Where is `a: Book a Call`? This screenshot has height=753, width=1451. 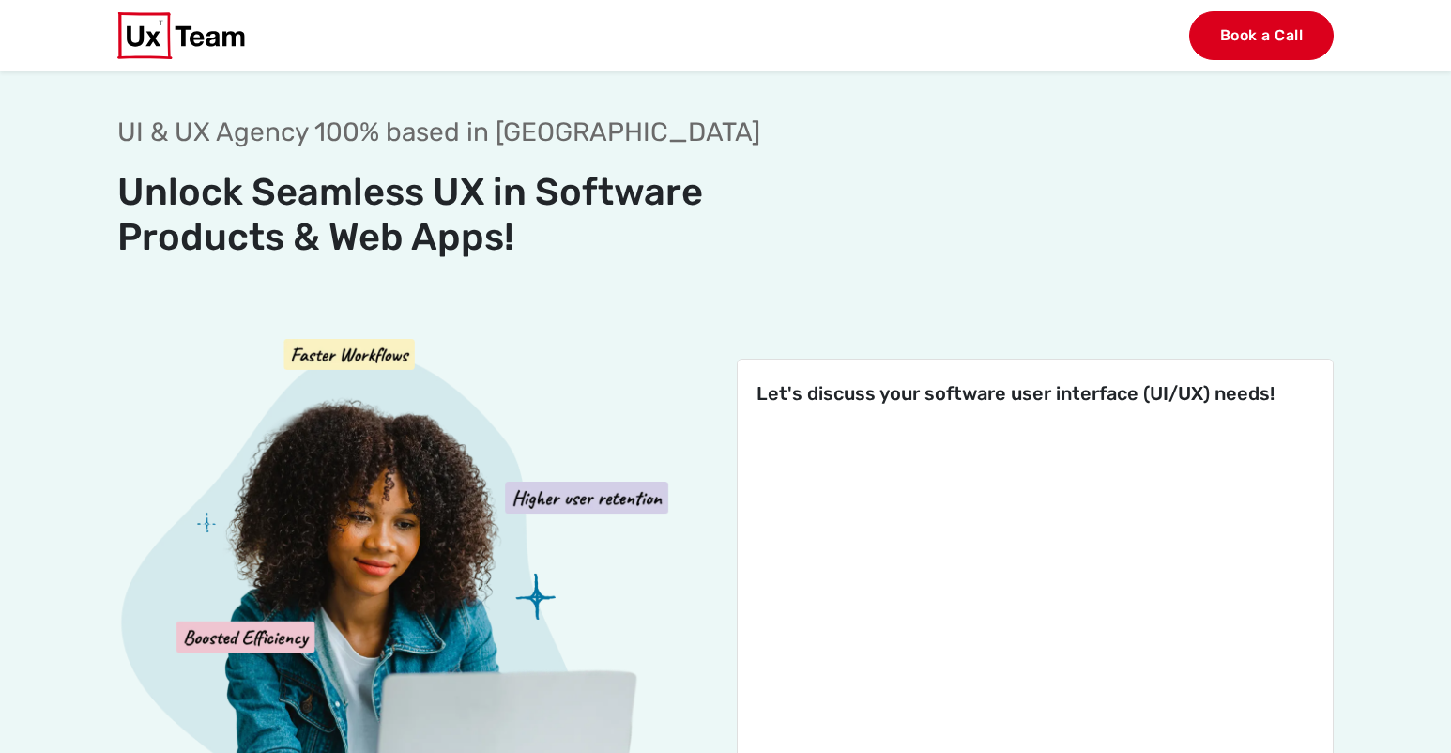
a: Book a Call is located at coordinates (1261, 36).